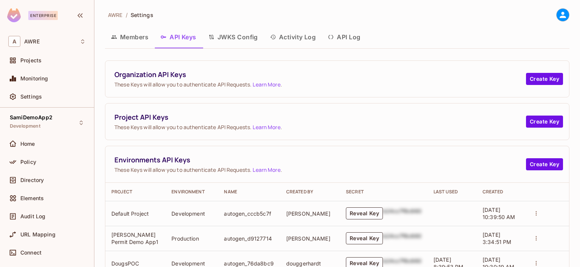 The height and width of the screenshot is (267, 580). What do you see at coordinates (249, 213) in the screenshot?
I see `td: autogen_cccb5c7f` at bounding box center [249, 213].